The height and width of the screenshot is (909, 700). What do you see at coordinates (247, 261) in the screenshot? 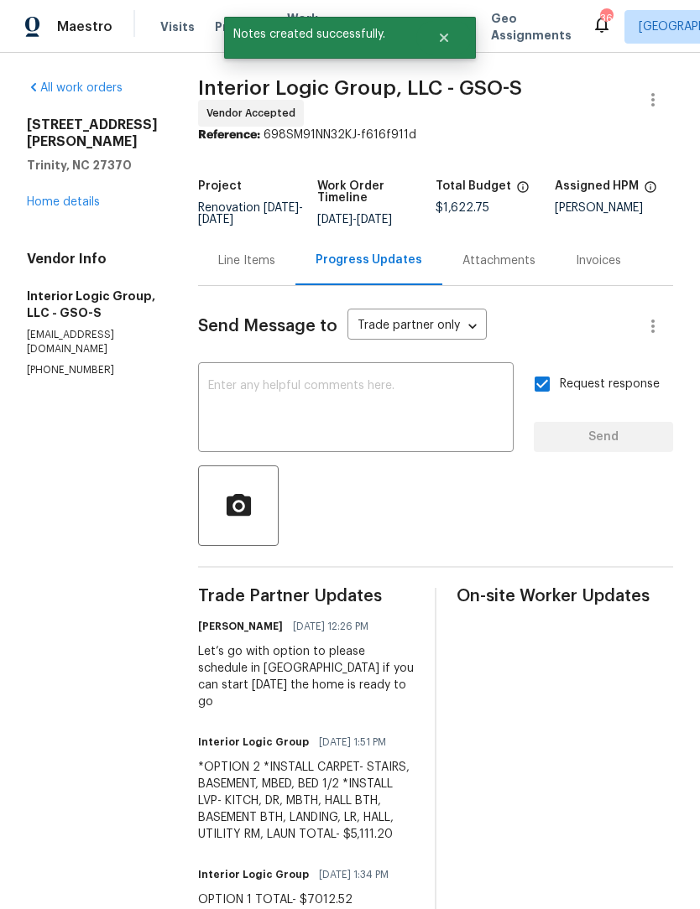
I see `div: Line Items` at bounding box center [247, 261].